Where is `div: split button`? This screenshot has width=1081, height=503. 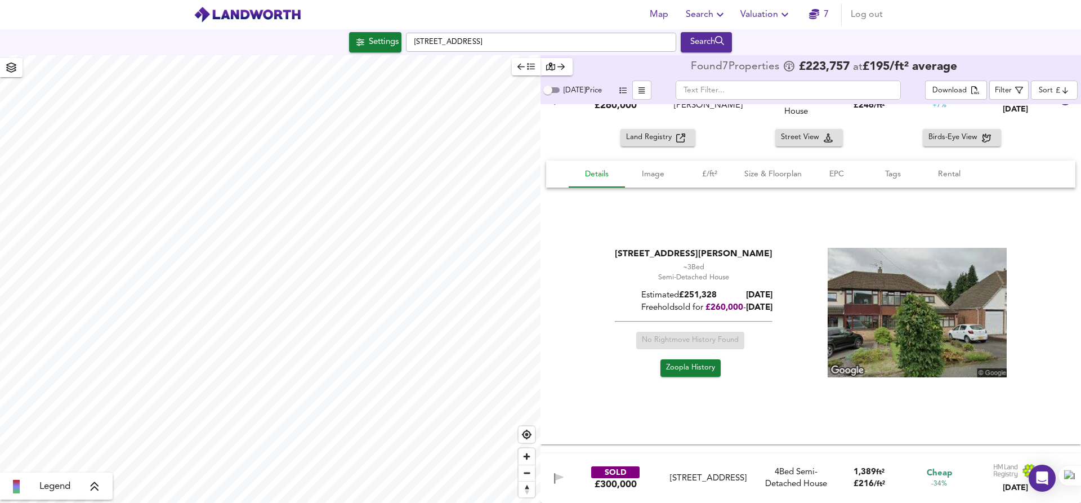 div: split button is located at coordinates (956, 90).